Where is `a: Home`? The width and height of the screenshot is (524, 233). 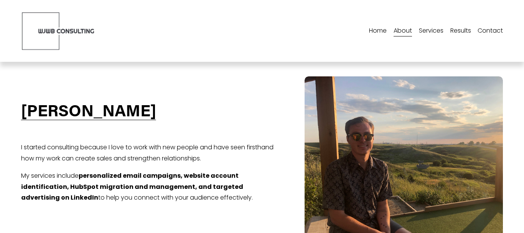
a: Home is located at coordinates (378, 31).